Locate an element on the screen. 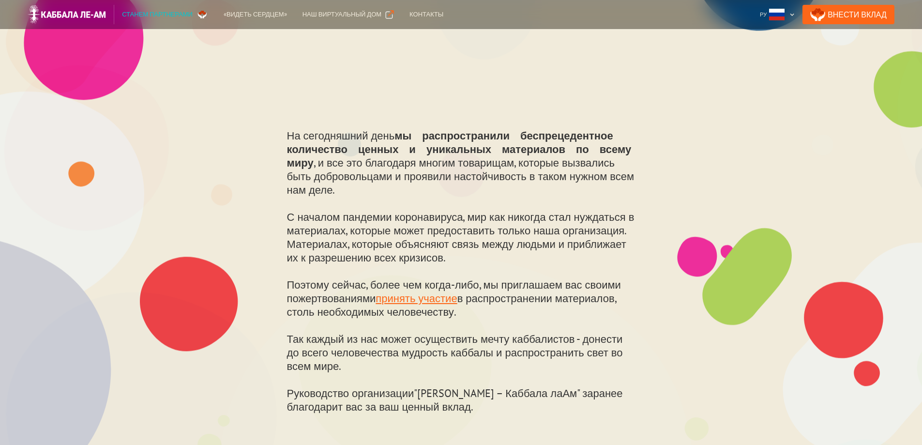 This screenshot has width=922, height=445. div: Контакты is located at coordinates (426, 15).